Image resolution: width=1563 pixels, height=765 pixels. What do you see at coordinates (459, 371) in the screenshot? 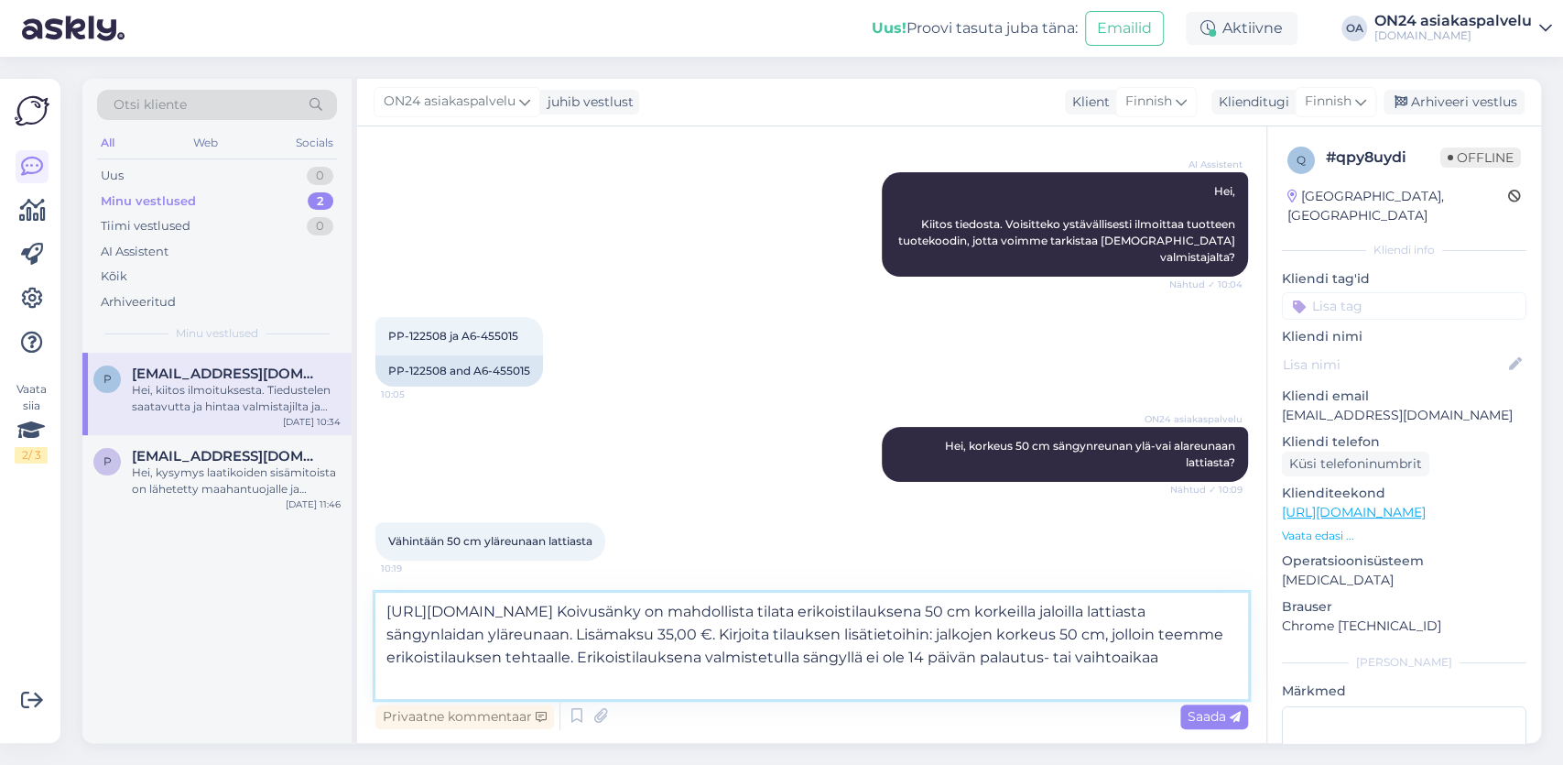
I see `div: PP-122508 and A6-455015` at bounding box center [459, 371].